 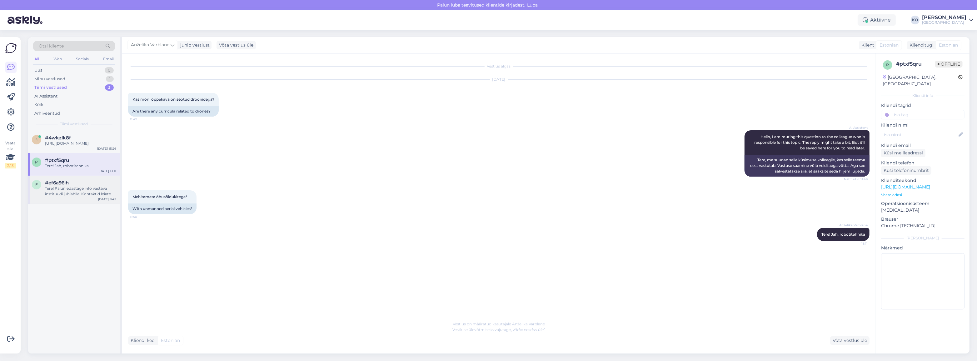 I want to click on span: Kas mõni õppekava on seotud droonidega?, so click(x=173, y=99).